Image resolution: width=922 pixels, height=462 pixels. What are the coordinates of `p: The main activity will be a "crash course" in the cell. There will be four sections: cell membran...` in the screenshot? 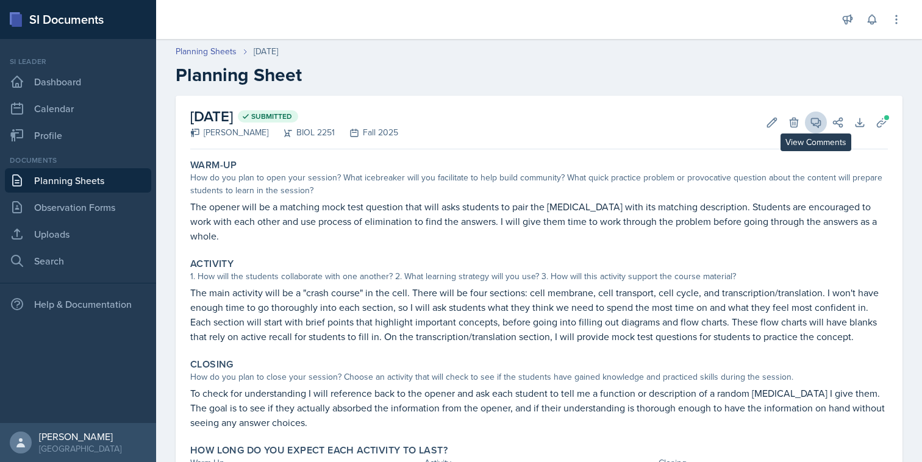 It's located at (539, 314).